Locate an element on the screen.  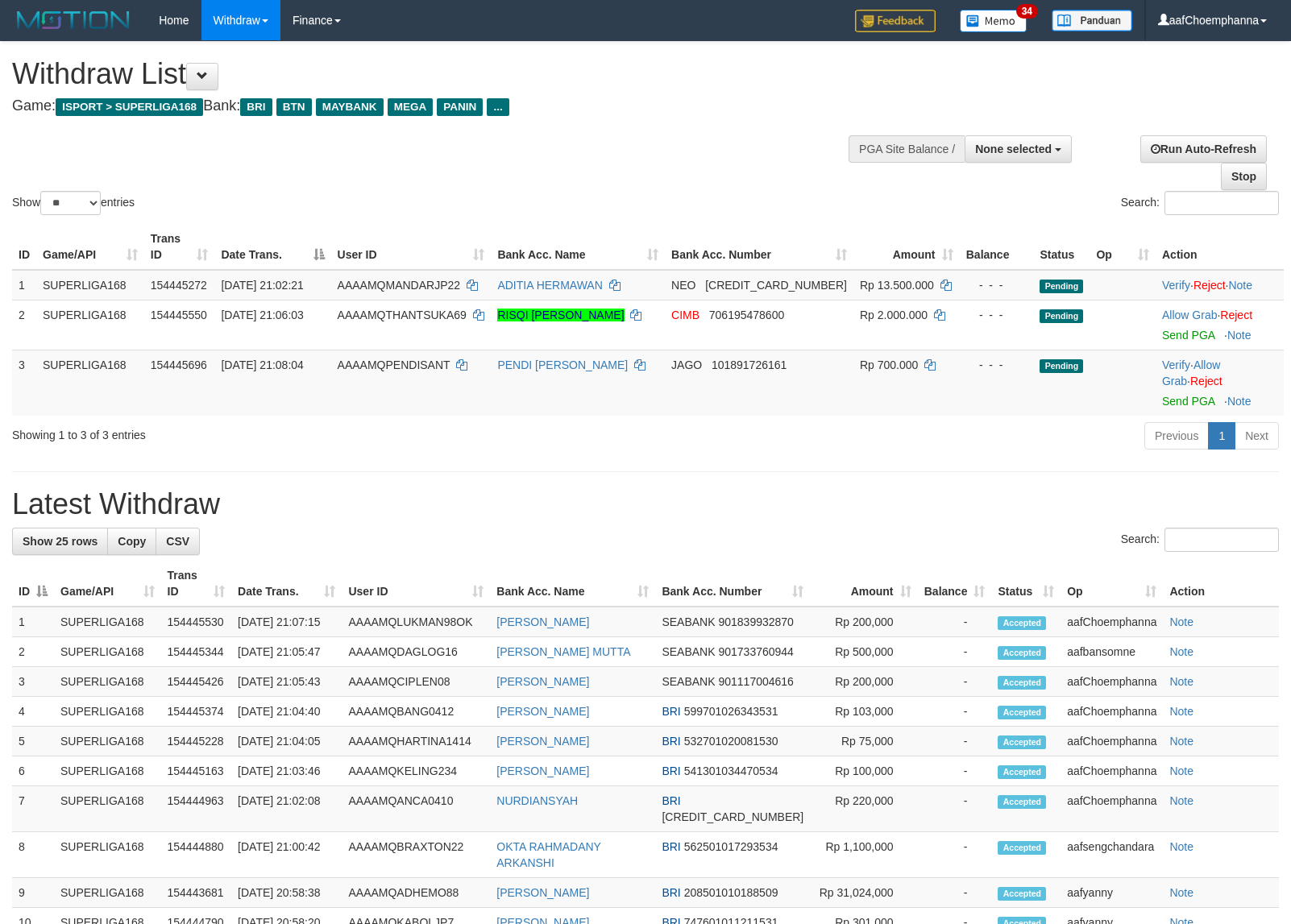
h4: Game: Bank: is located at coordinates (428, 106).